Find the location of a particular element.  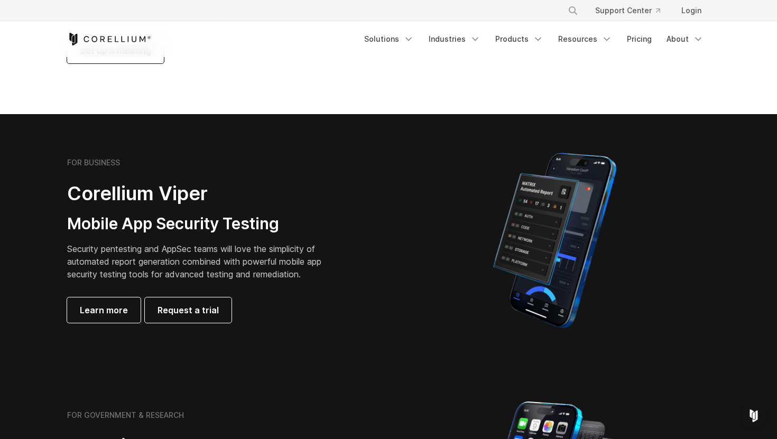

a: Request a trial is located at coordinates (188, 310).